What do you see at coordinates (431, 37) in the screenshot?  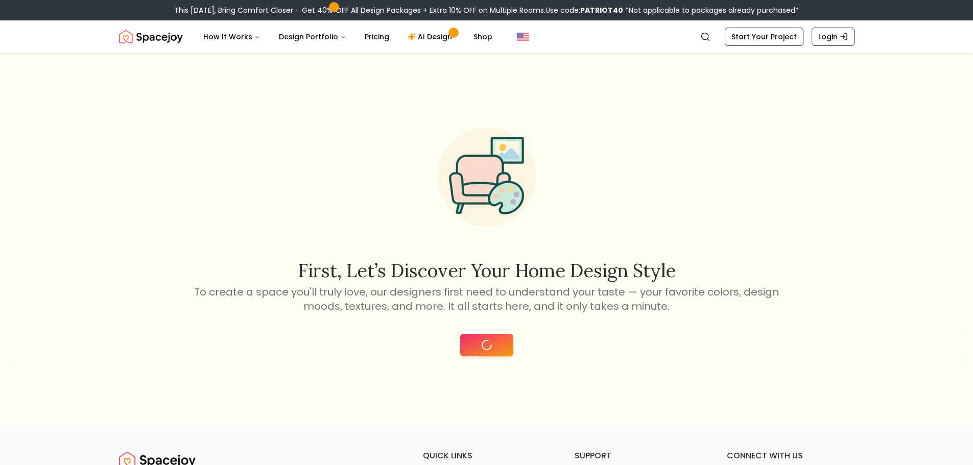 I see `a: AI Design` at bounding box center [431, 37].